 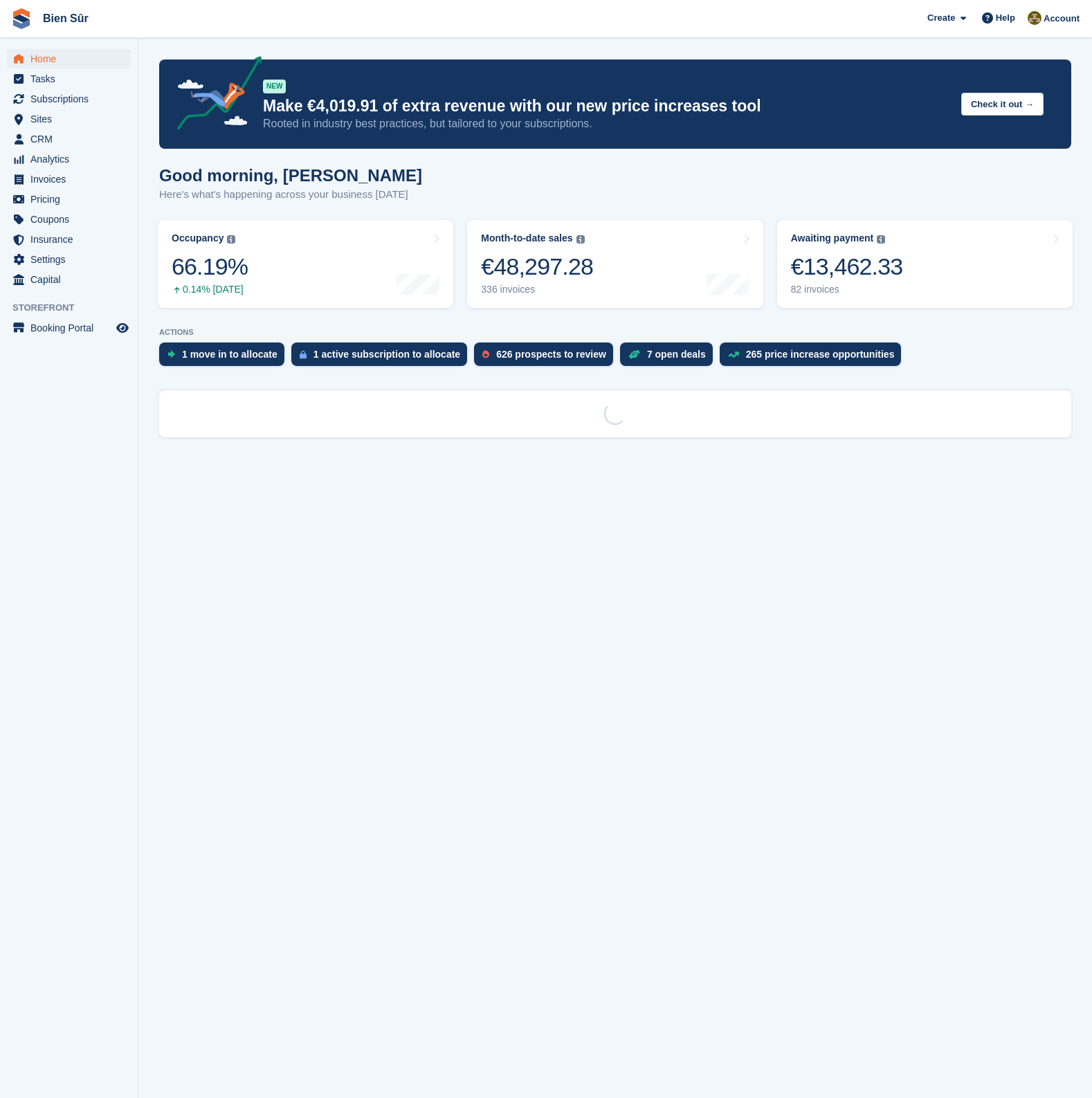 What do you see at coordinates (72, 58) in the screenshot?
I see `span: Home` at bounding box center [72, 58].